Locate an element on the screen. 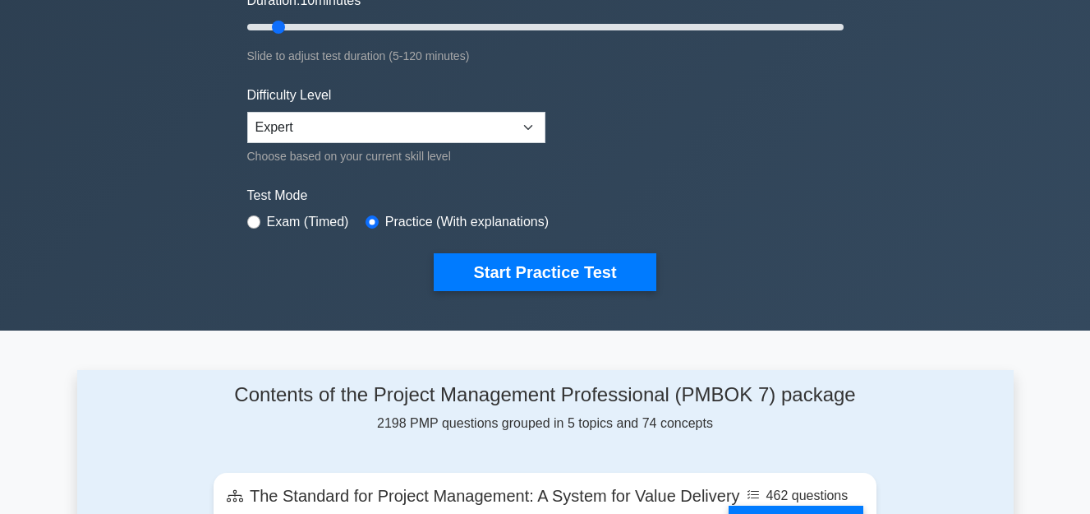 The width and height of the screenshot is (1090, 514). label: Practice (With explanations) is located at coordinates (467, 222).